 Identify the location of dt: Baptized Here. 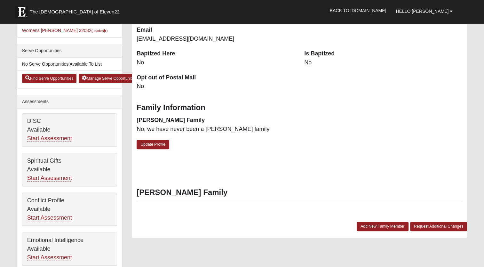
(216, 54).